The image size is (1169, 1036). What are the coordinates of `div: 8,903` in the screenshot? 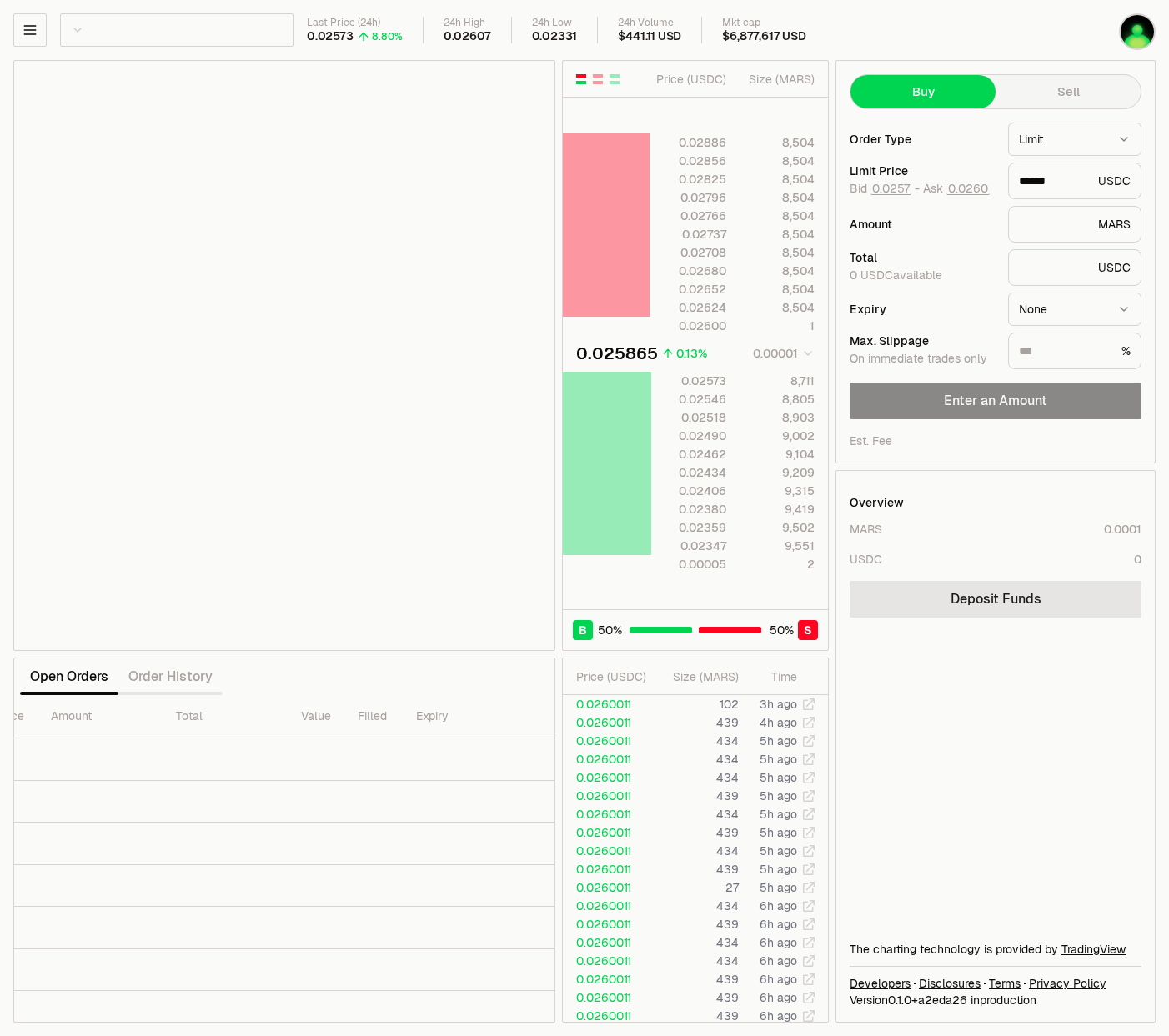 It's located at (777, 418).